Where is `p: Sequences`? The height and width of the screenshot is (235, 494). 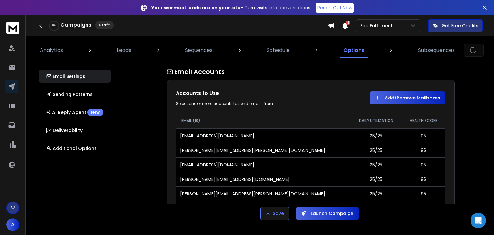
p: Sequences is located at coordinates (199, 50).